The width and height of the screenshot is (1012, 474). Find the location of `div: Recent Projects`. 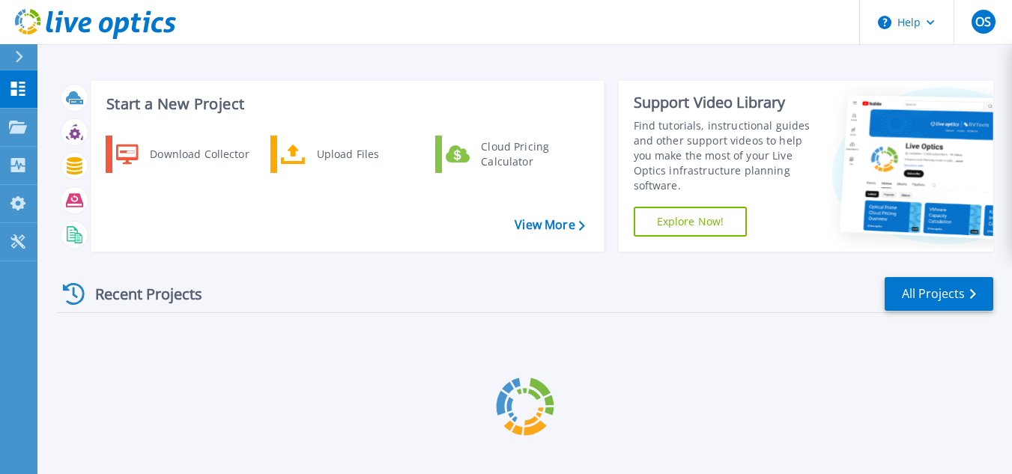

div: Recent Projects is located at coordinates (140, 294).